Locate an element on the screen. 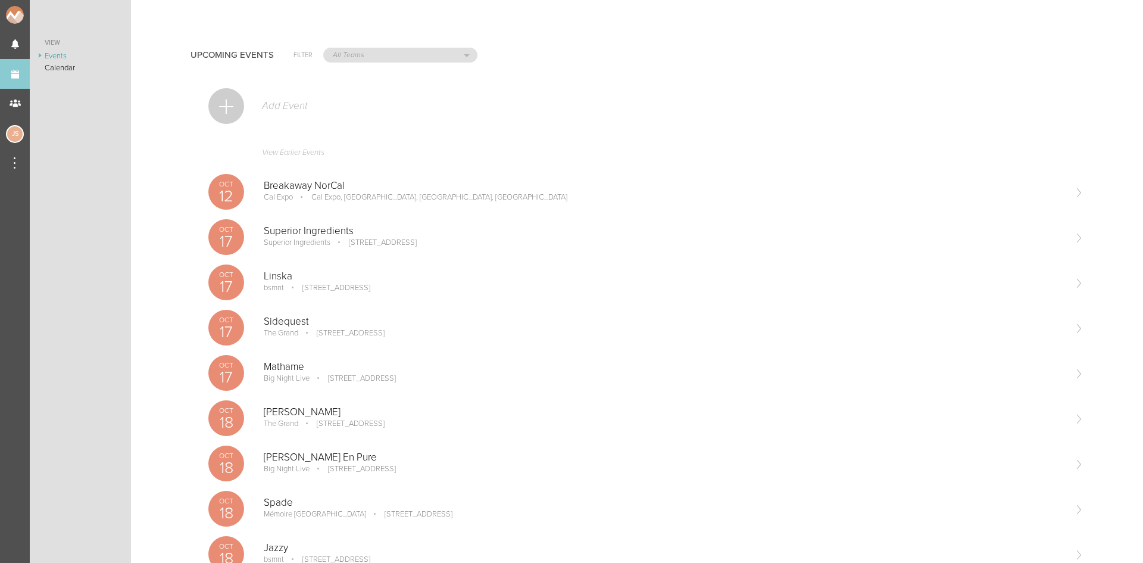 The image size is (1143, 563). p: Breakaway NorCal is located at coordinates (664, 186).